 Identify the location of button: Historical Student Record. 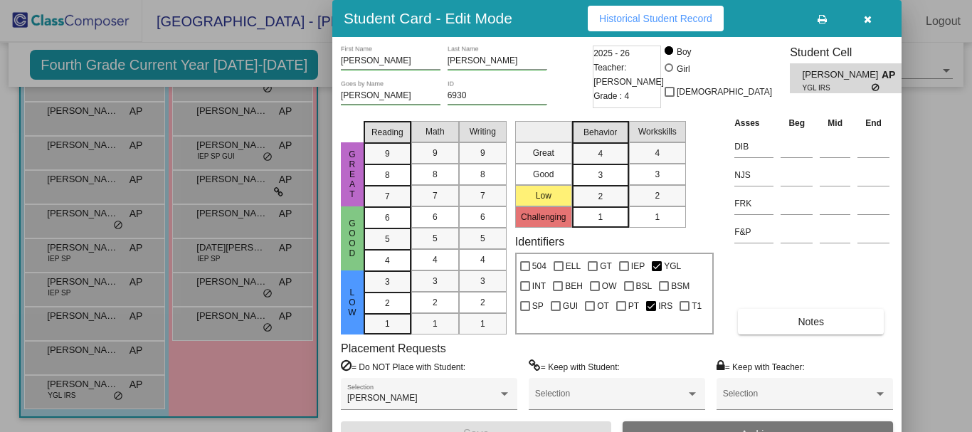
(655, 18).